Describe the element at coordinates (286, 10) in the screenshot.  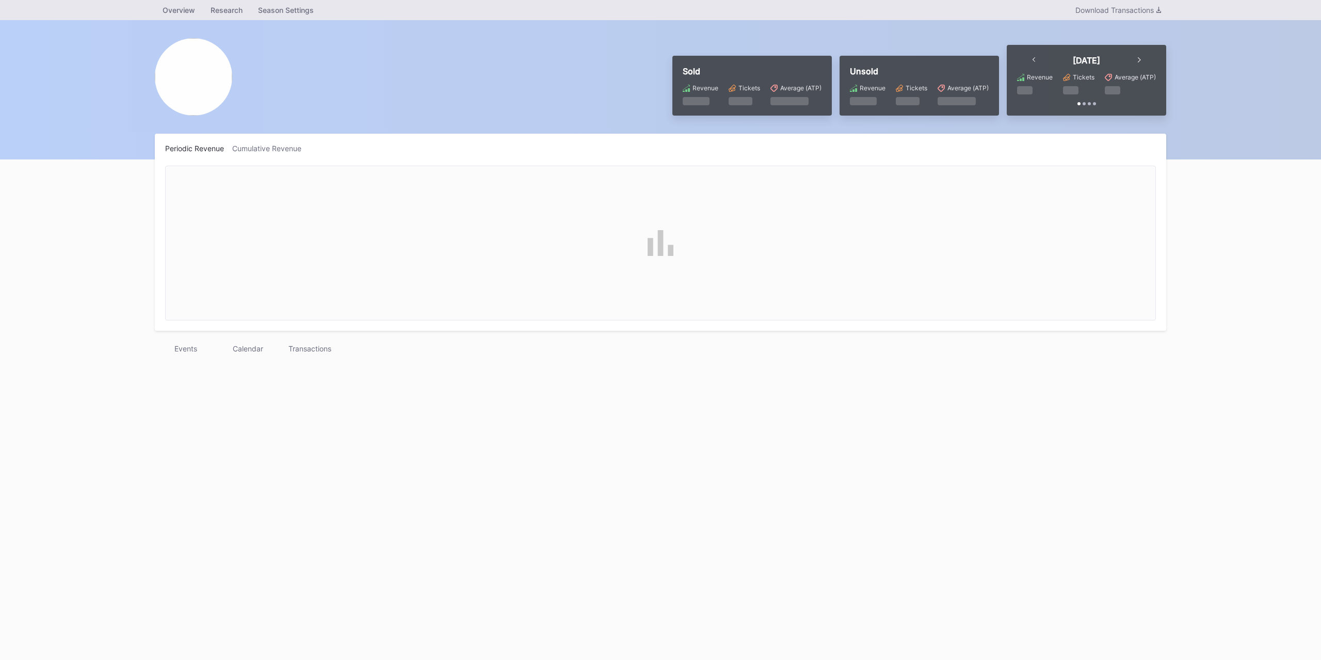
I see `div: Season Settings` at that location.